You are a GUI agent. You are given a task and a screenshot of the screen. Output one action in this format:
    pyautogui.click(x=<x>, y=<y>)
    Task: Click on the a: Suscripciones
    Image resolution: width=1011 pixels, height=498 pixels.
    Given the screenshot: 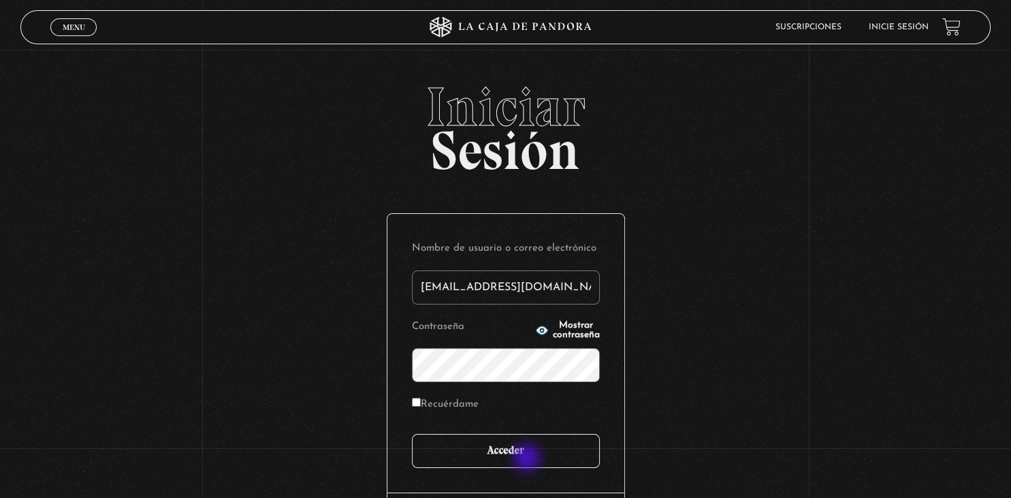 What is the action you would take?
    pyautogui.click(x=808, y=27)
    